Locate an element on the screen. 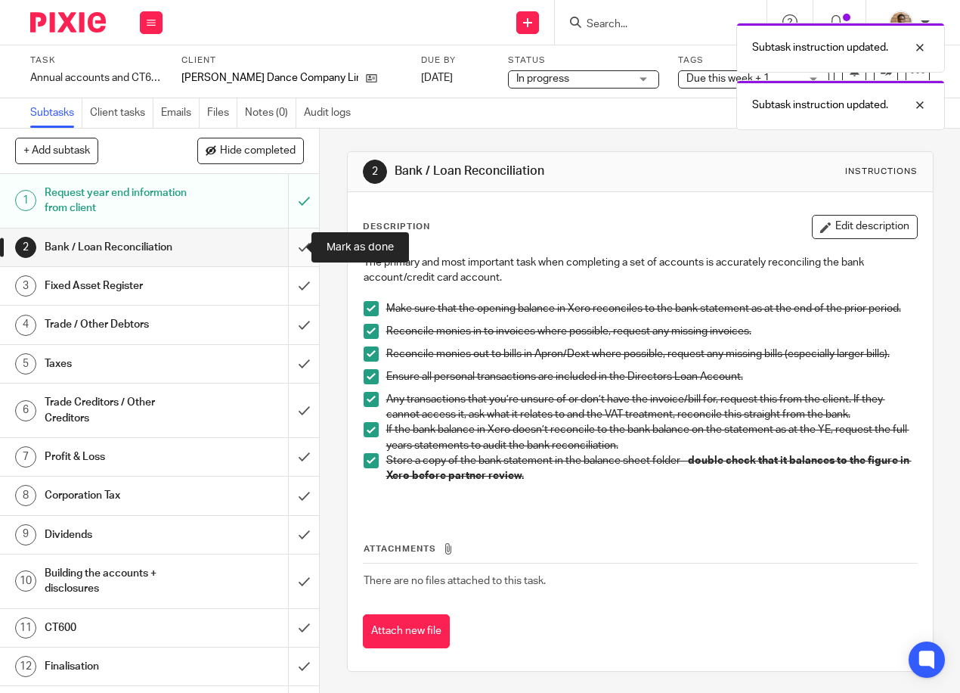  a: Subtasks is located at coordinates (56, 113).